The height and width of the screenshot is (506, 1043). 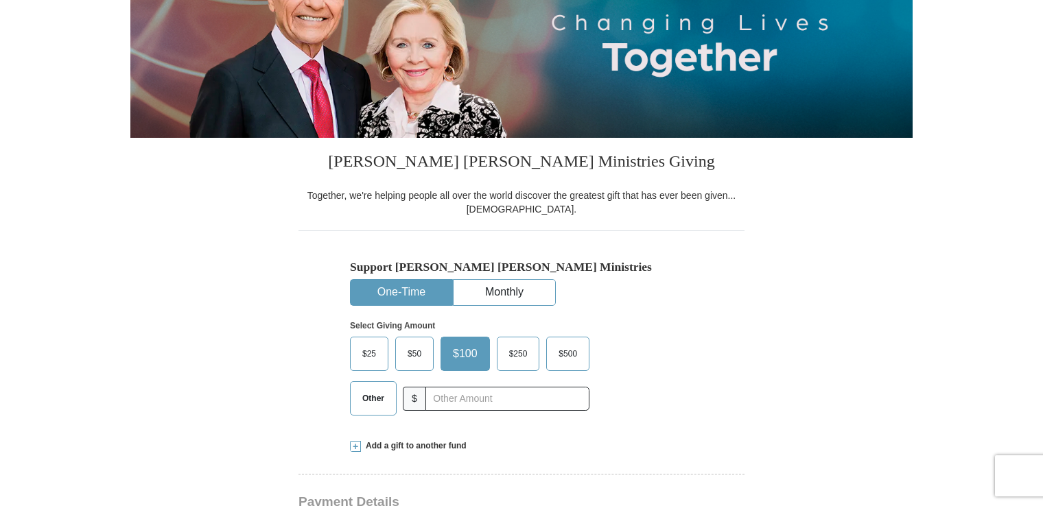 What do you see at coordinates (567, 354) in the screenshot?
I see `span: $500` at bounding box center [567, 354].